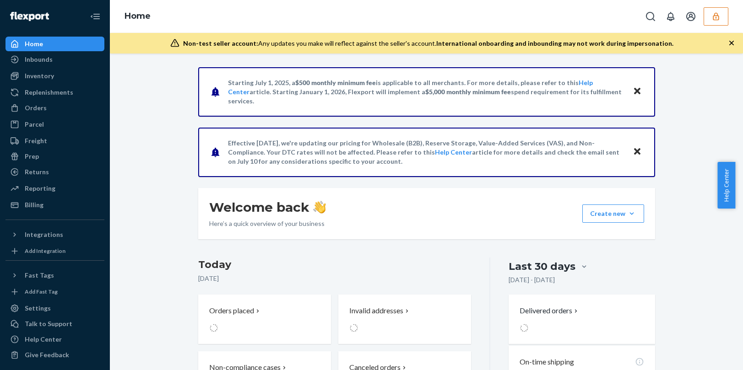 Image resolution: width=743 pixels, height=370 pixels. I want to click on span: Non-test seller account:, so click(221, 43).